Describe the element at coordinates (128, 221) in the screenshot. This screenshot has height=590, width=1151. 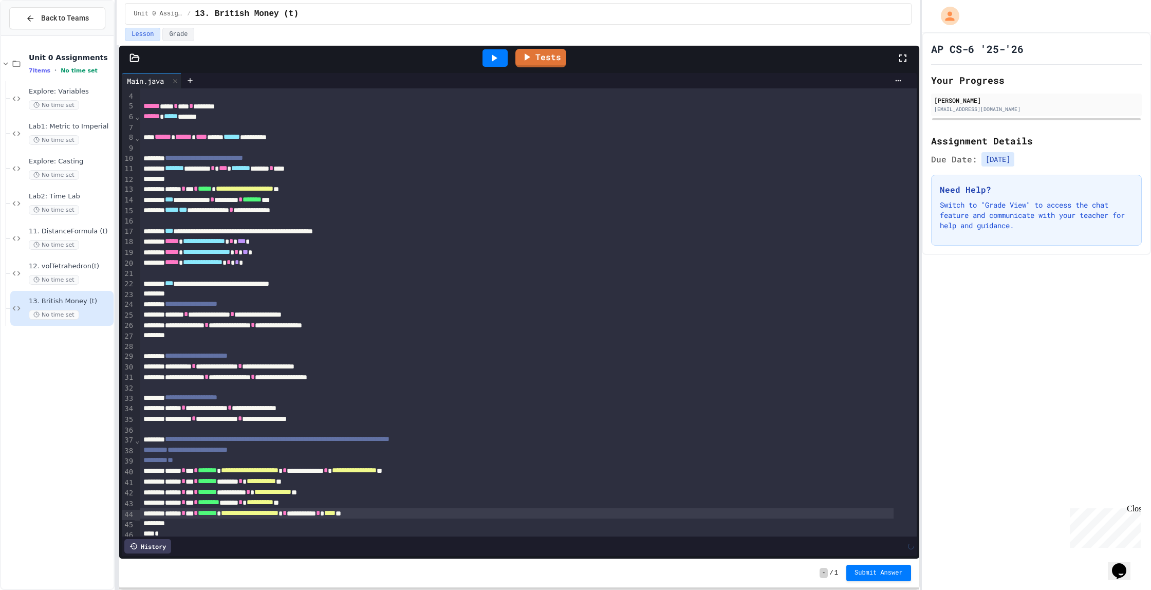
I see `div: 16` at that location.